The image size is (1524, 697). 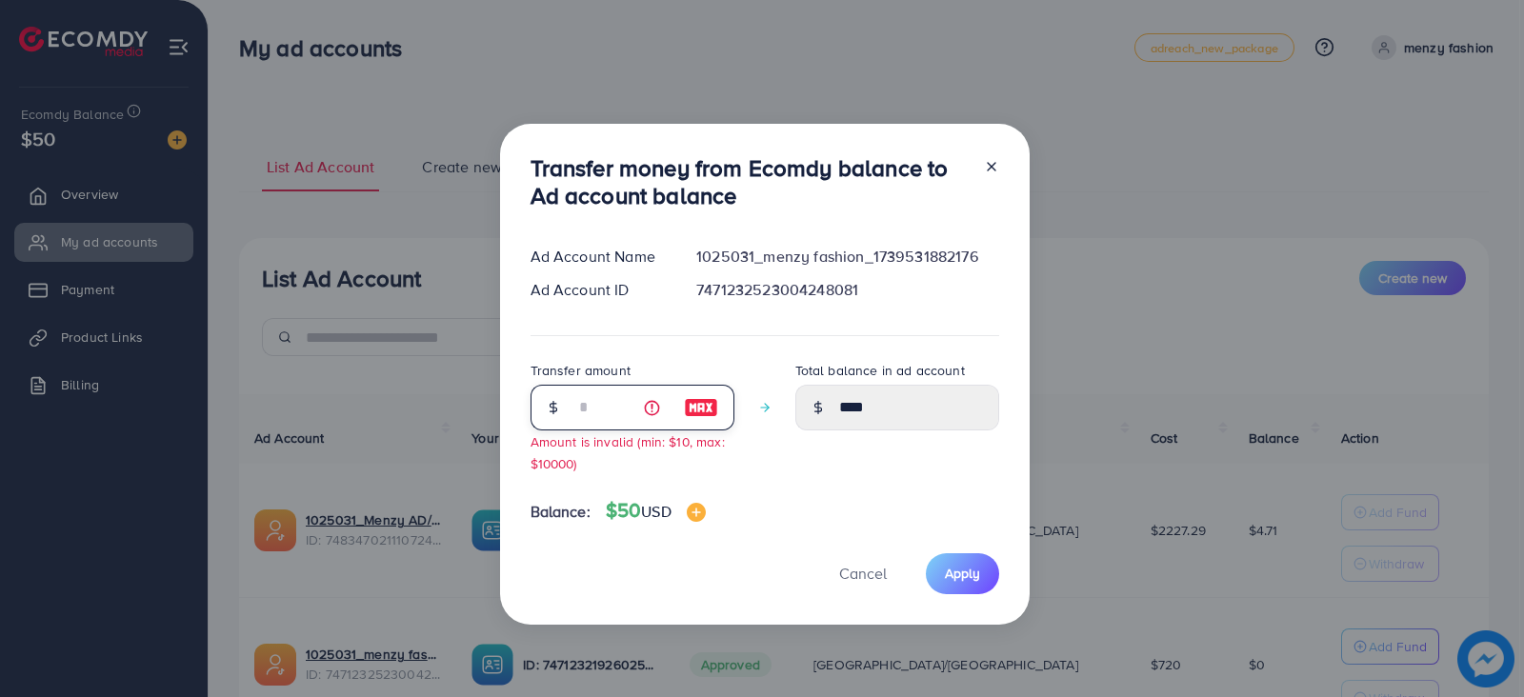 What do you see at coordinates (628, 453) in the screenshot?
I see `small: Amount is invalid (min: $10, max: $10000)` at bounding box center [628, 453].